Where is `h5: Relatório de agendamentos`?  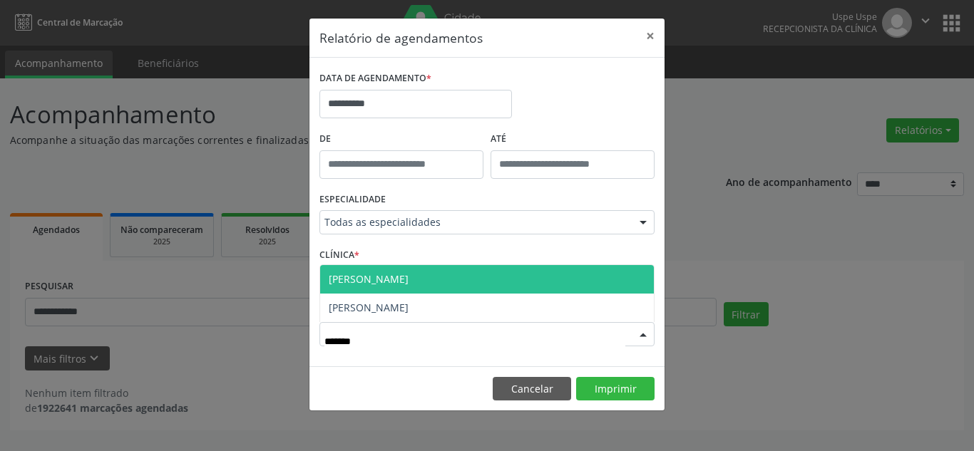 h5: Relatório de agendamentos is located at coordinates (401, 38).